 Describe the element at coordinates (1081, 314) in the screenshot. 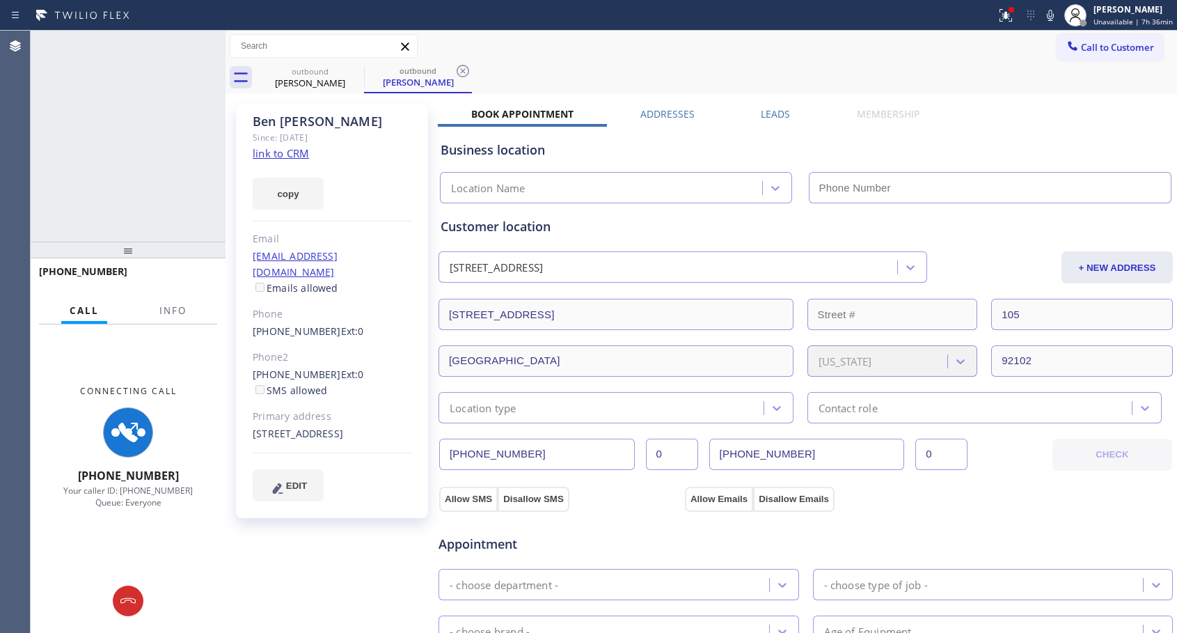

I see `input: Apt. #` at that location.